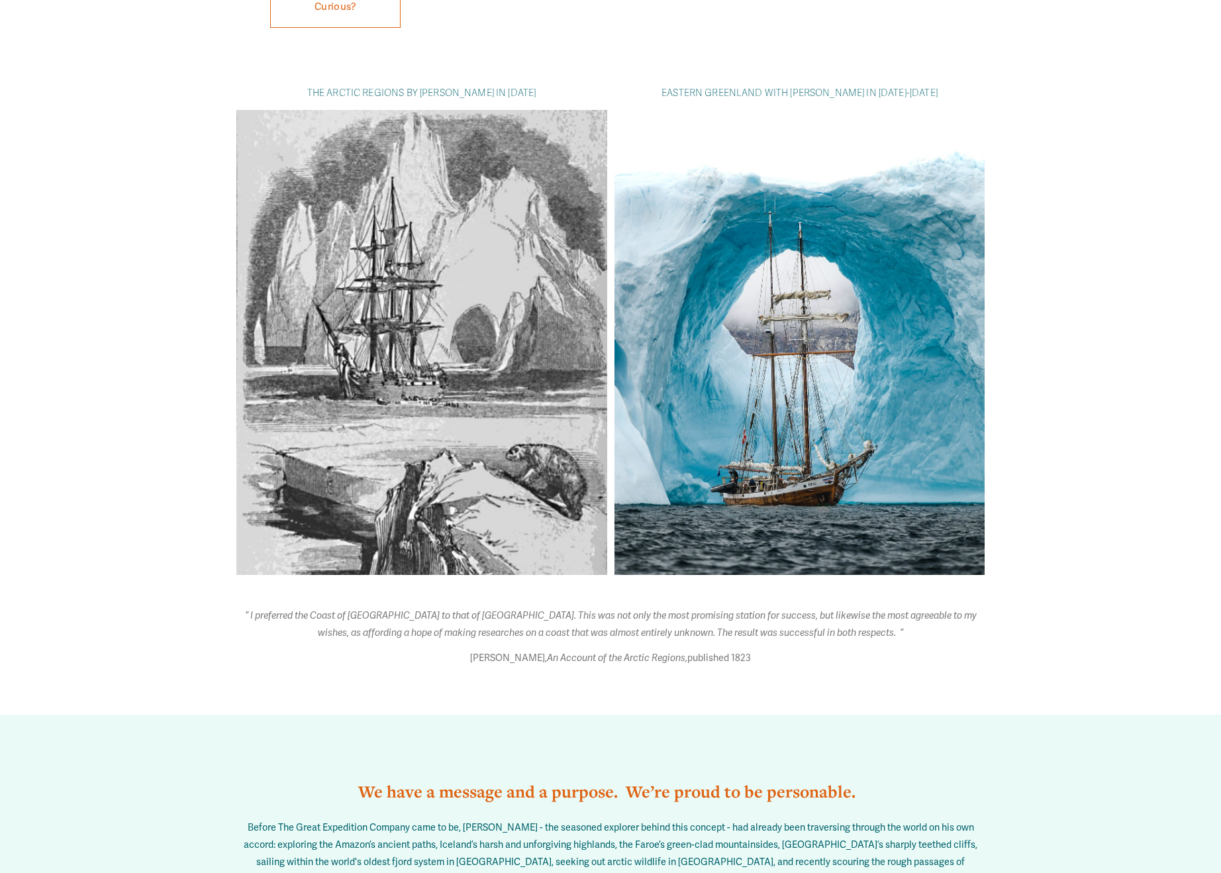 Image resolution: width=1221 pixels, height=873 pixels. What do you see at coordinates (617, 657) in the screenshot?
I see `em: An Account of the Arctic Regions,` at bounding box center [617, 657].